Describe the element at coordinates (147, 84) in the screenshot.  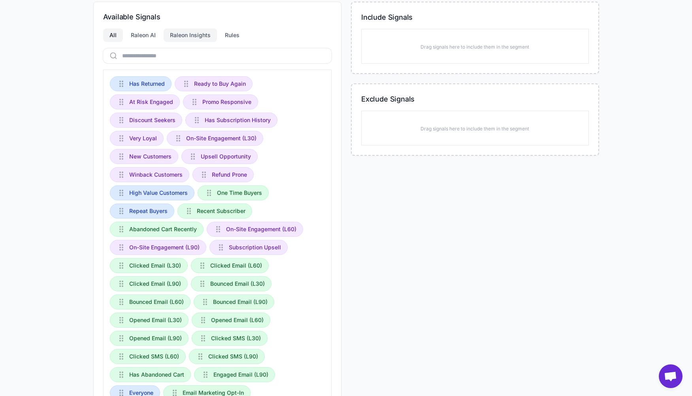
I see `span: Has Returned` at that location.